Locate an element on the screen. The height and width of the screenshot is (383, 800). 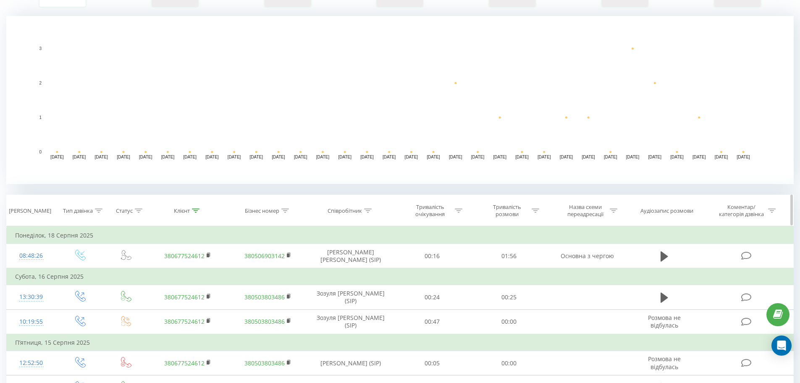
td: 00:47 is located at coordinates (432, 321).